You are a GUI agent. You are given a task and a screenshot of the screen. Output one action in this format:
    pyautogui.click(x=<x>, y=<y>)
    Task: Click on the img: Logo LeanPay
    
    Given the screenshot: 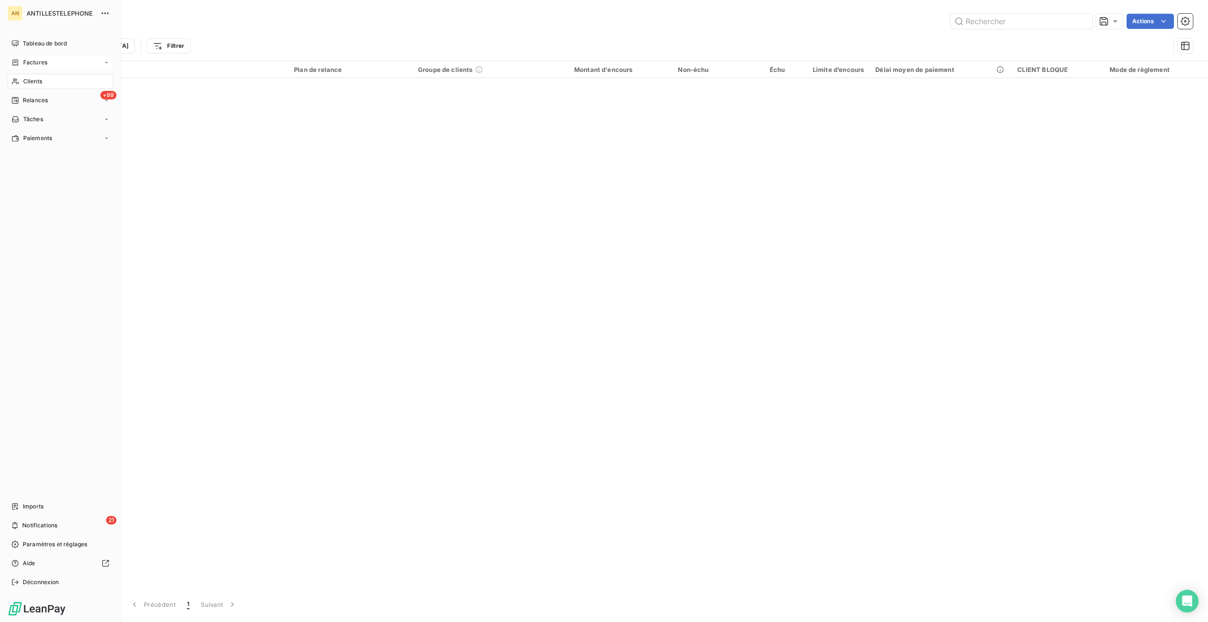 What is the action you would take?
    pyautogui.click(x=37, y=609)
    